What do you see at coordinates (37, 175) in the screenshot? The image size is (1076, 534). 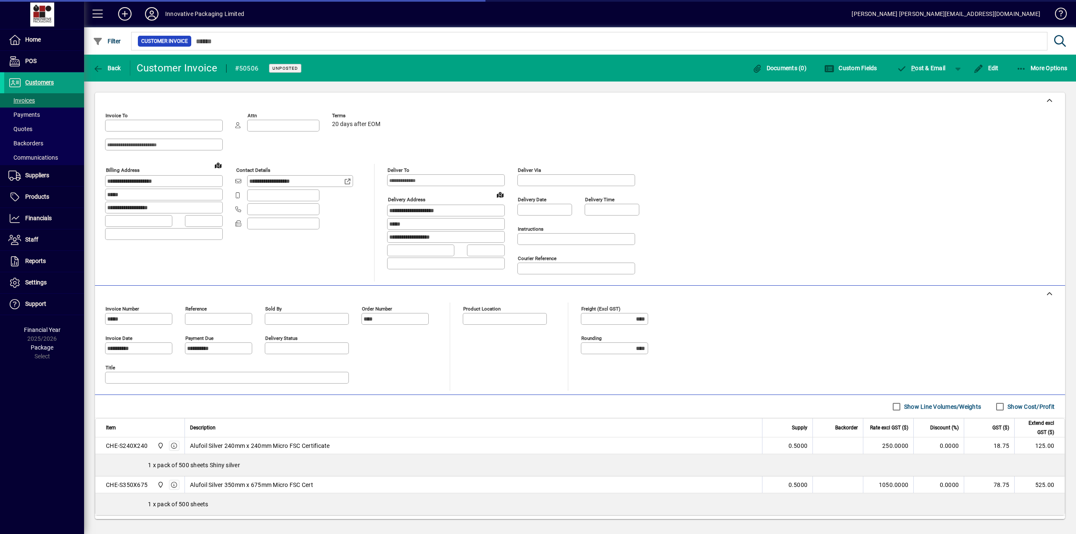 I see `span: Suppliers` at bounding box center [37, 175].